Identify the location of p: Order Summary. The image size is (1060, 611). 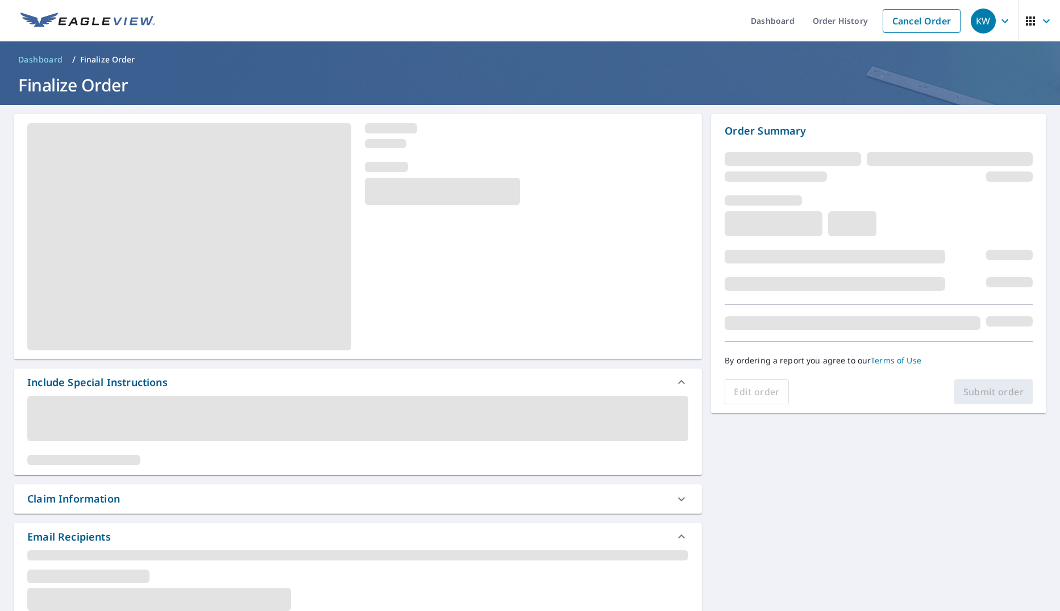
(878, 131).